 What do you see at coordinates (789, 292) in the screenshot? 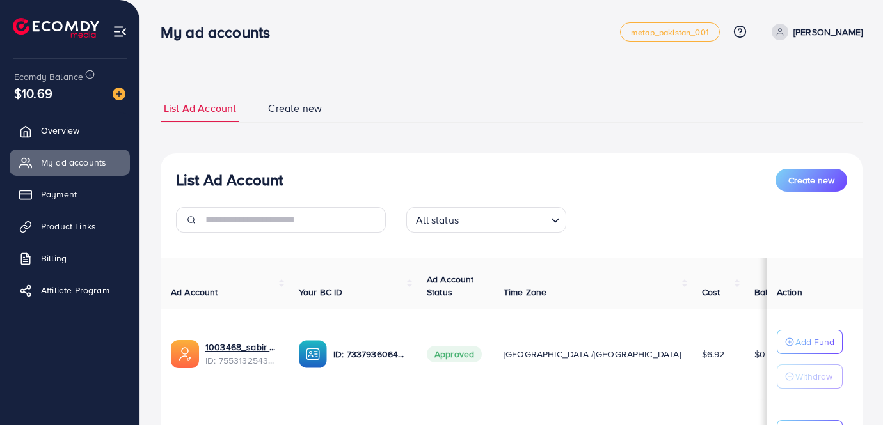
I see `span: Action` at bounding box center [789, 292].